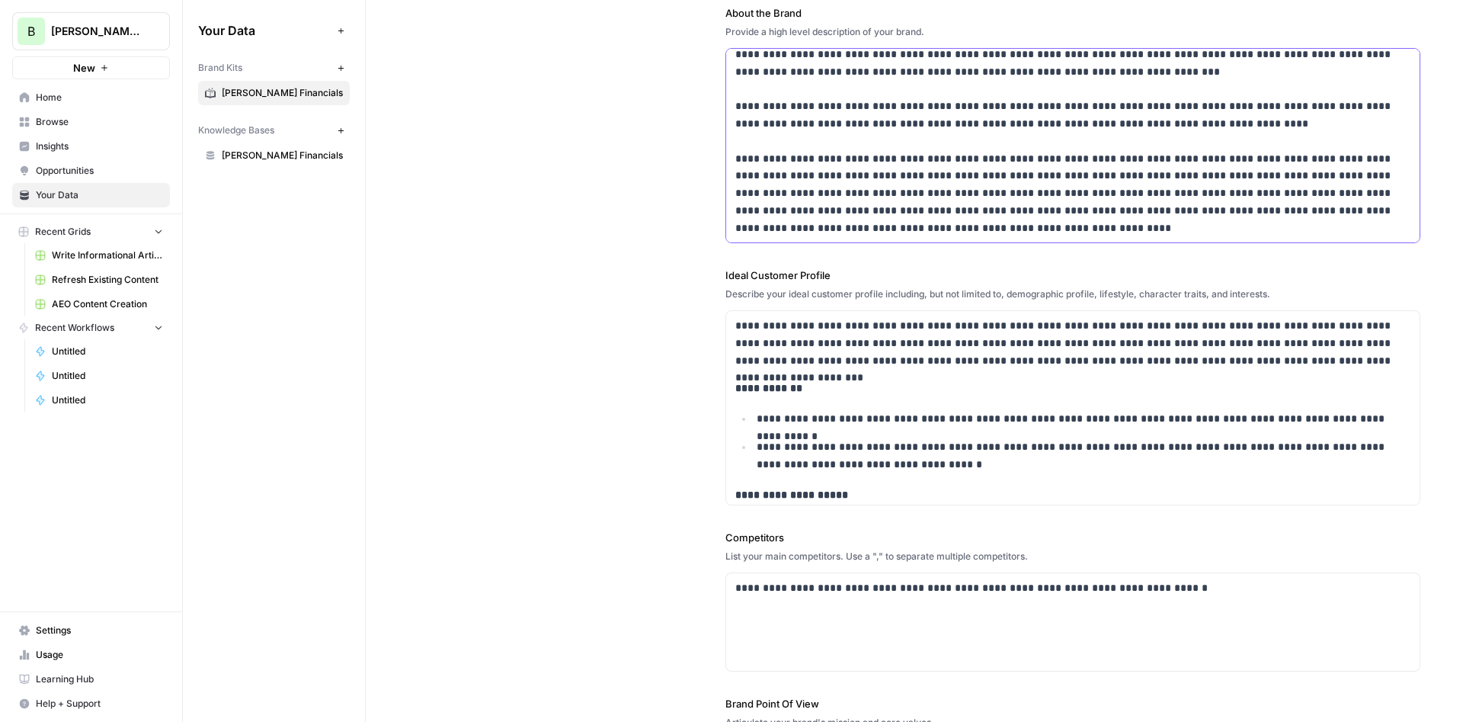  What do you see at coordinates (91, 195) in the screenshot?
I see `a: Your Data` at bounding box center [91, 195].